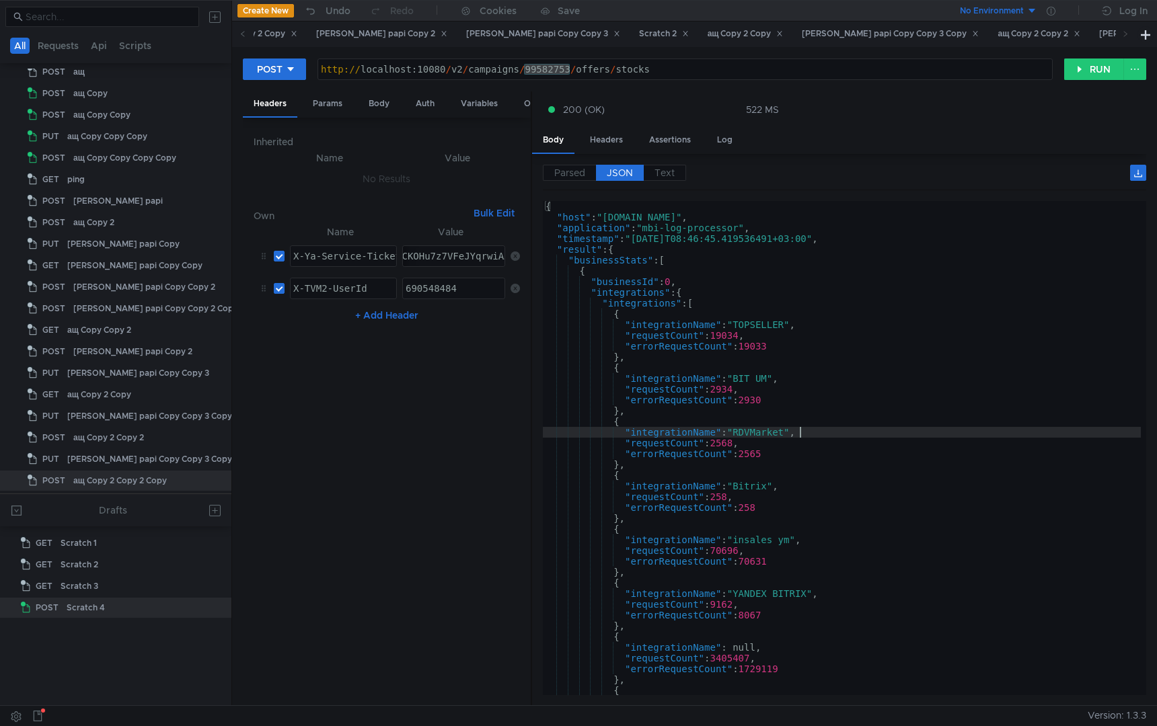 The height and width of the screenshot is (726, 1157). I want to click on span: 200 (OK), so click(584, 110).